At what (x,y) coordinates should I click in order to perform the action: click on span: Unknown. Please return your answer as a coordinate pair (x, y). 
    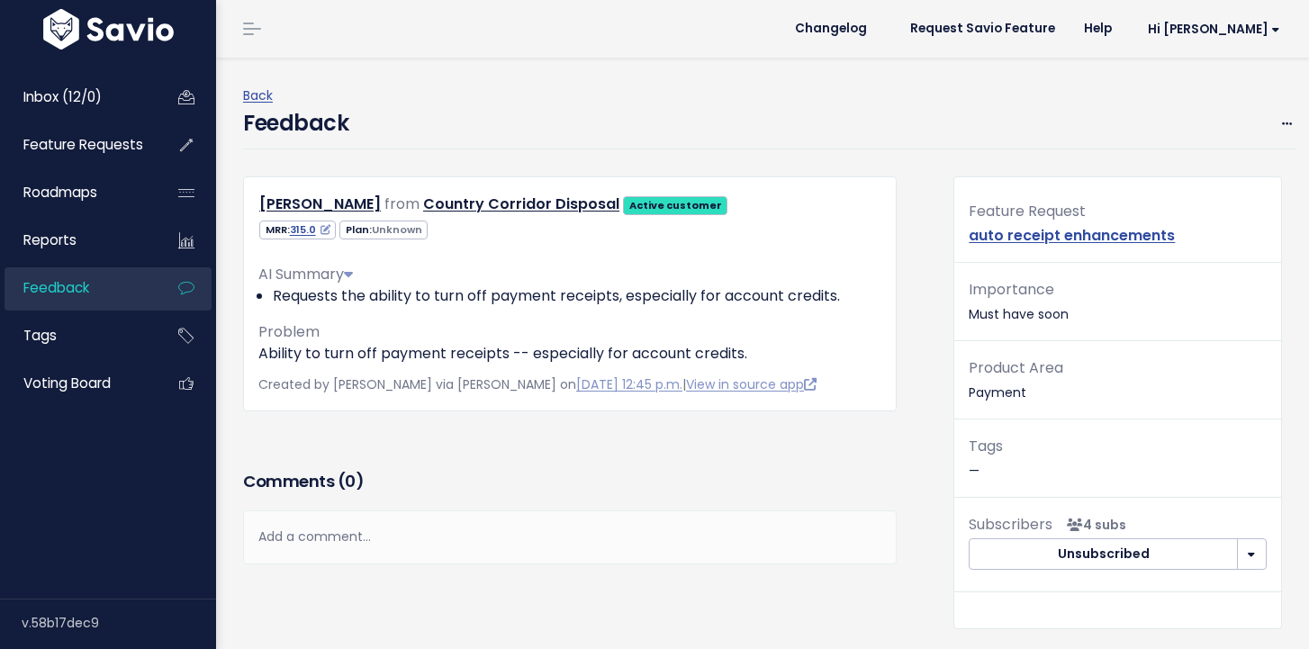
    Looking at the image, I should click on (397, 230).